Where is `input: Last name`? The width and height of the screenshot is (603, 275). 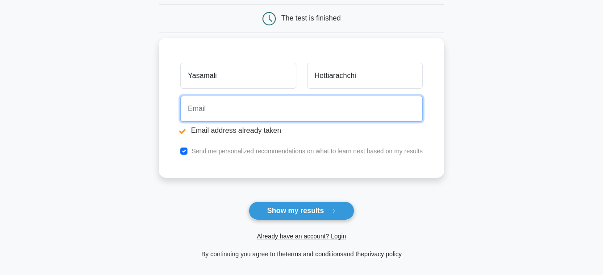
input: Last name is located at coordinates (365, 76).